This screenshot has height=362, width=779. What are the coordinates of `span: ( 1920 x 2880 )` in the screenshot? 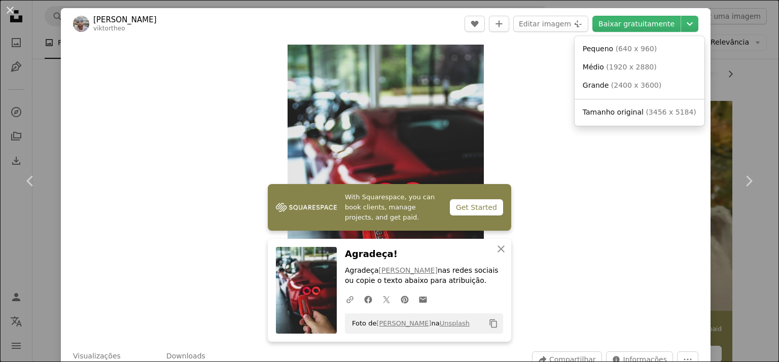 It's located at (631, 67).